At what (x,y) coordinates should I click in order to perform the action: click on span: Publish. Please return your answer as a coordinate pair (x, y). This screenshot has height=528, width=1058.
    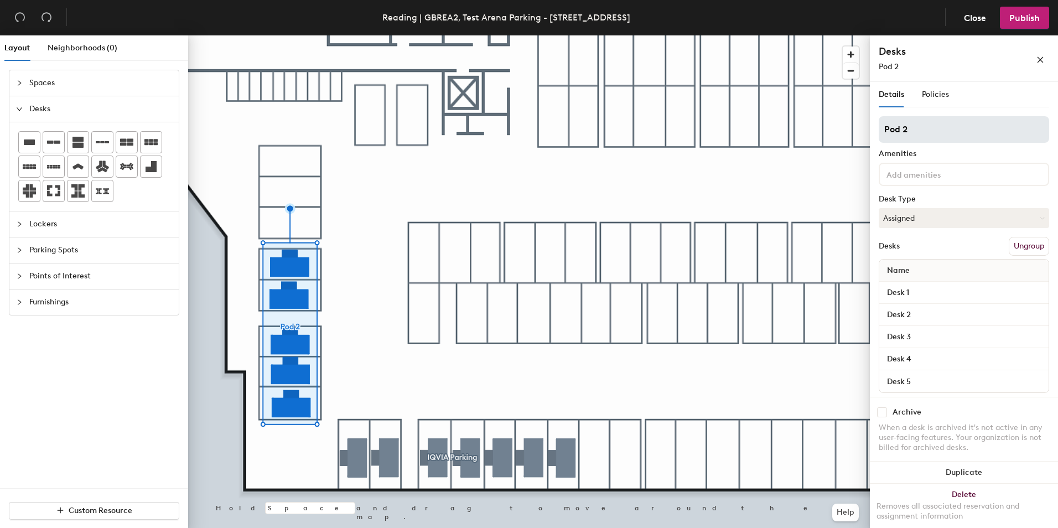
    Looking at the image, I should click on (1024, 18).